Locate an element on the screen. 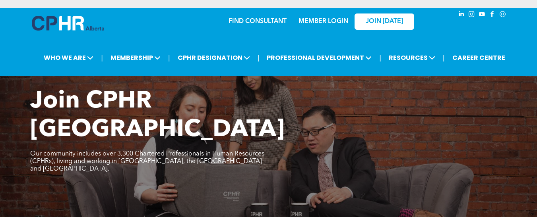 The width and height of the screenshot is (537, 217). span: WHO WE ARE is located at coordinates (68, 58).